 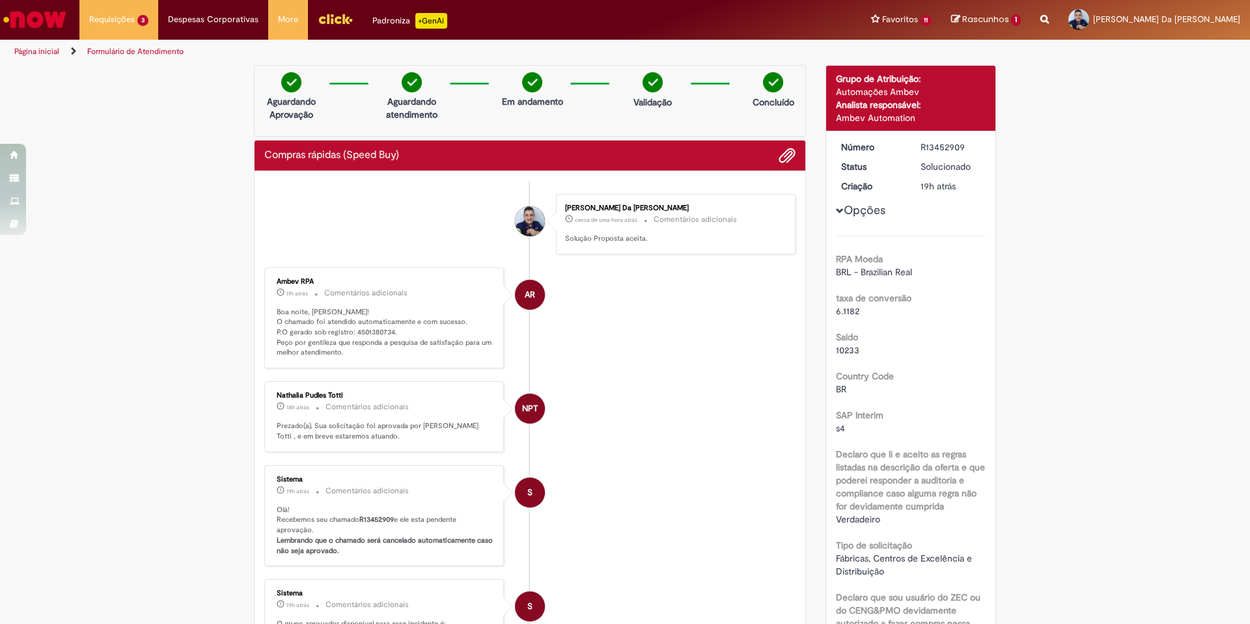 What do you see at coordinates (787, 156) in the screenshot?
I see `button: Adicionar anexos` at bounding box center [787, 156].